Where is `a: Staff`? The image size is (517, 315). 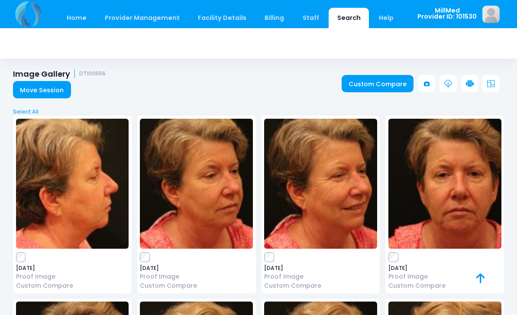 a: Staff is located at coordinates (310, 18).